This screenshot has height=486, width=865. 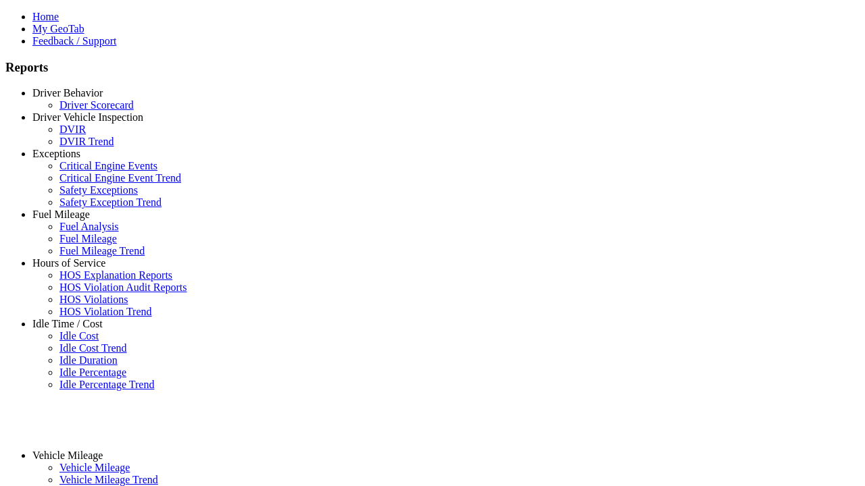 I want to click on a: HOS Violation Audit Reports, so click(x=123, y=287).